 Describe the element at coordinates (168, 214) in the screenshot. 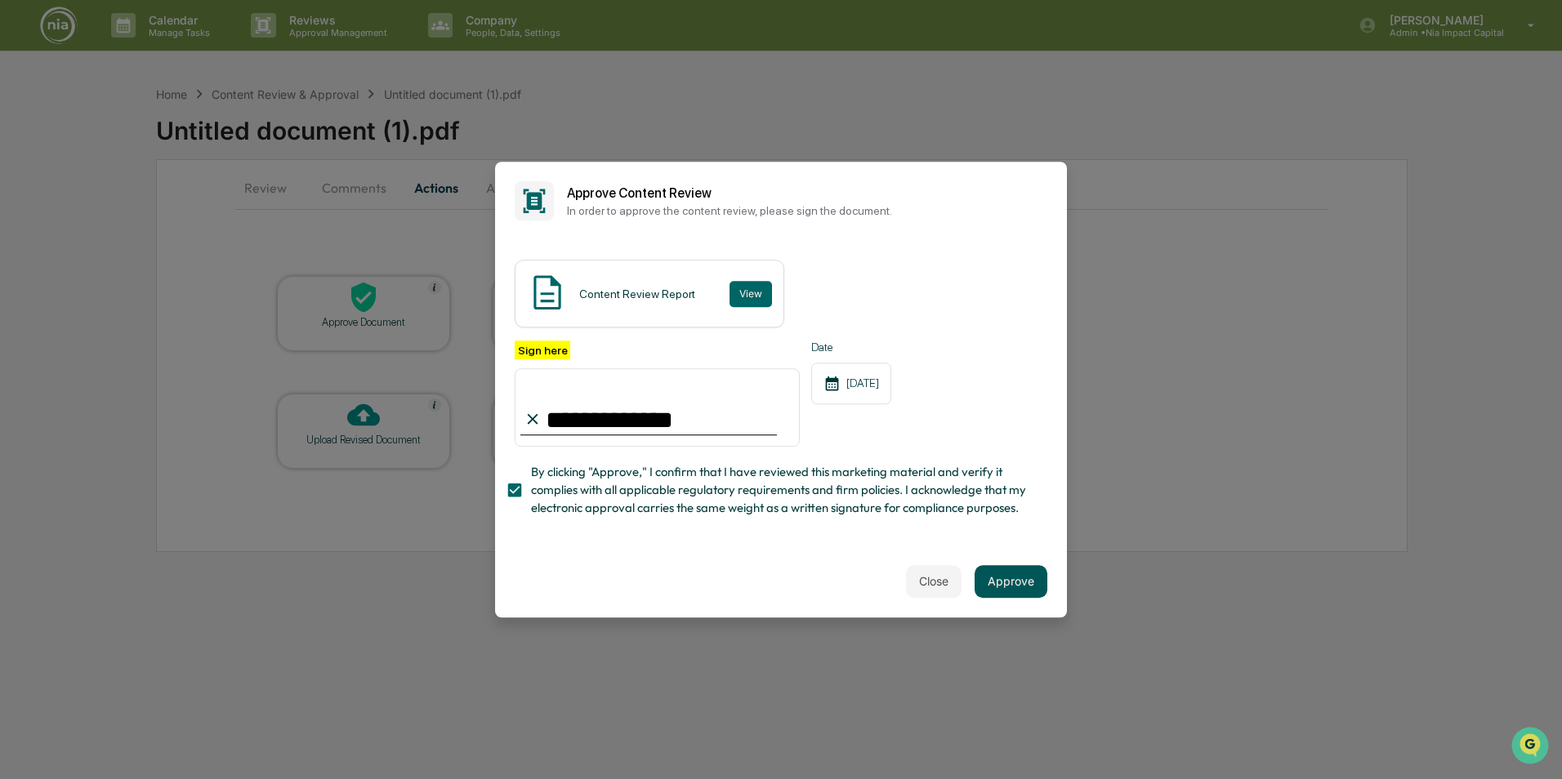

I see `span: Attestations` at that location.